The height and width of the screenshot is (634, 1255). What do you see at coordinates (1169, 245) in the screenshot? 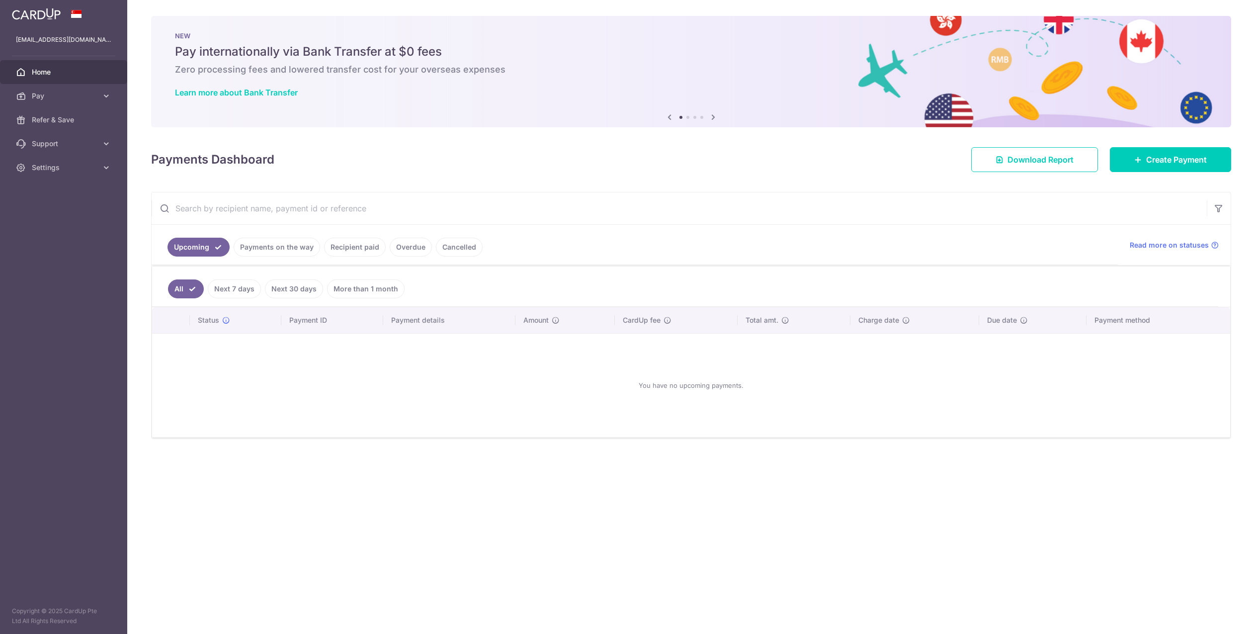
I see `span: Read more on statuses` at bounding box center [1169, 245].